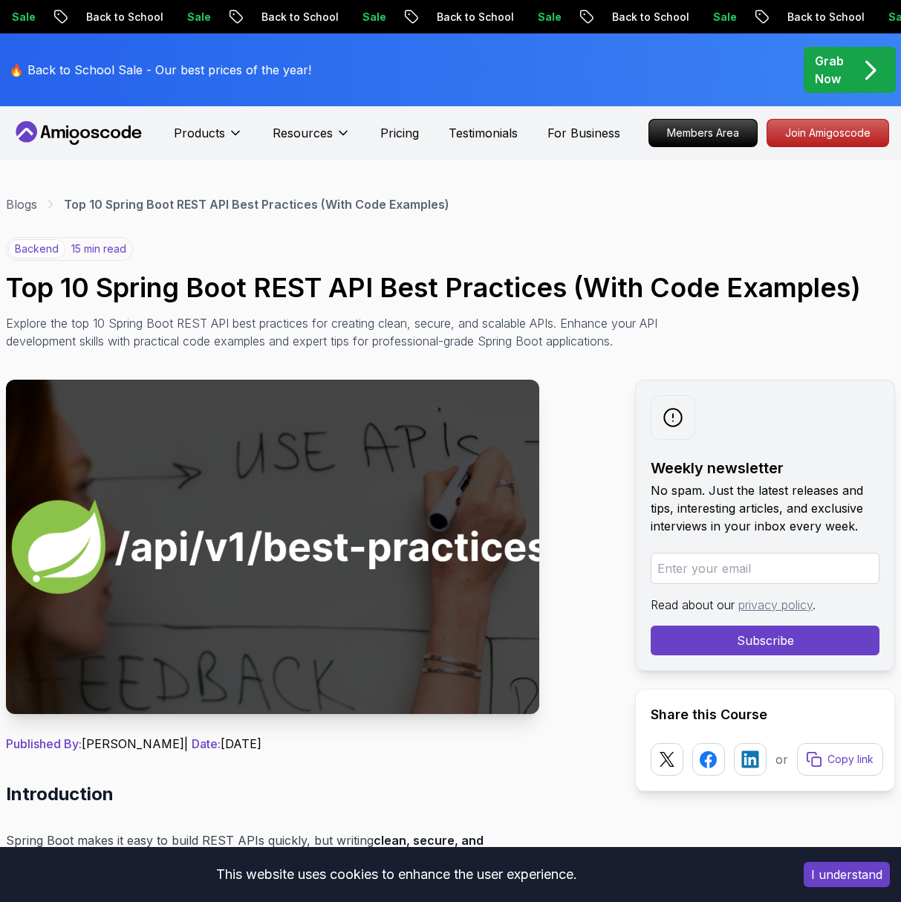 The width and height of the screenshot is (901, 902). Describe the element at coordinates (396, 874) in the screenshot. I see `div: This website uses cookies to enhance the user experience.` at that location.